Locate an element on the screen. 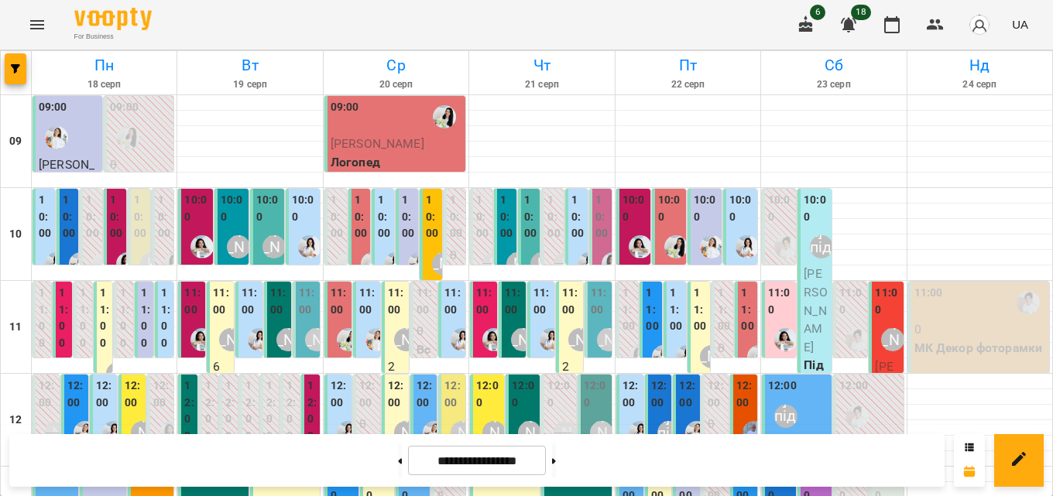  span: 6 is located at coordinates (818, 12).